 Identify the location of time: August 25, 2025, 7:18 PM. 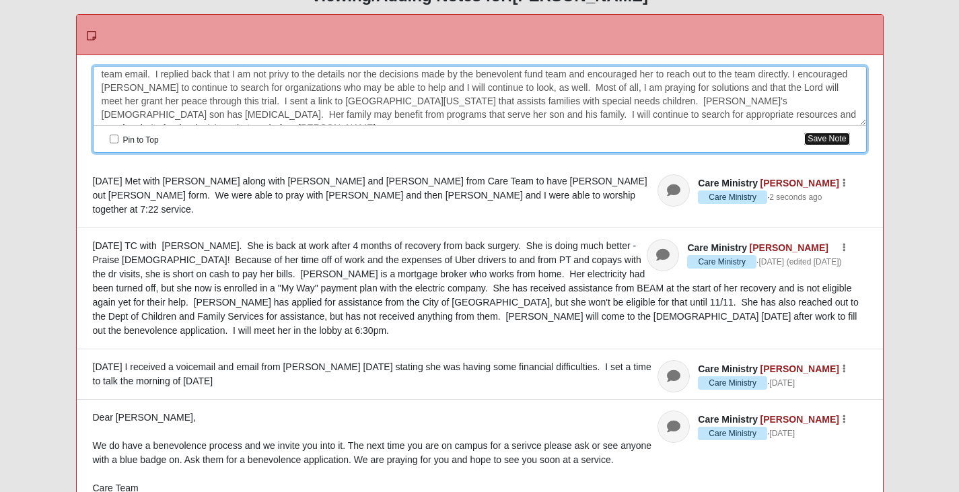
(782, 433).